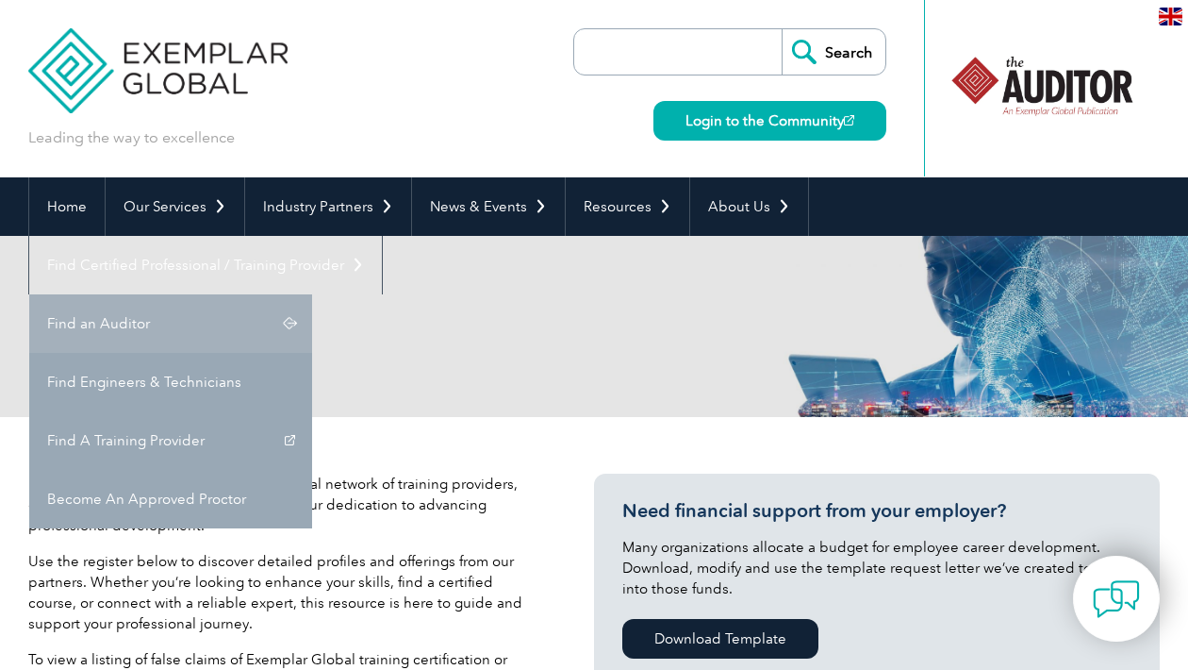 The width and height of the screenshot is (1188, 670). What do you see at coordinates (171, 499) in the screenshot?
I see `a: Become An Approved Proctor` at bounding box center [171, 499].